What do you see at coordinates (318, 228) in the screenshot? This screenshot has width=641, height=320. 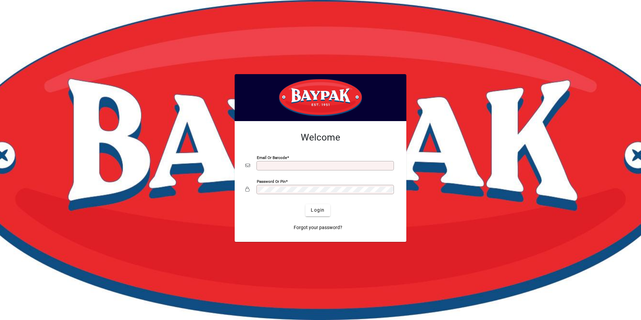 I see `a: Forgot your password?` at bounding box center [318, 228].